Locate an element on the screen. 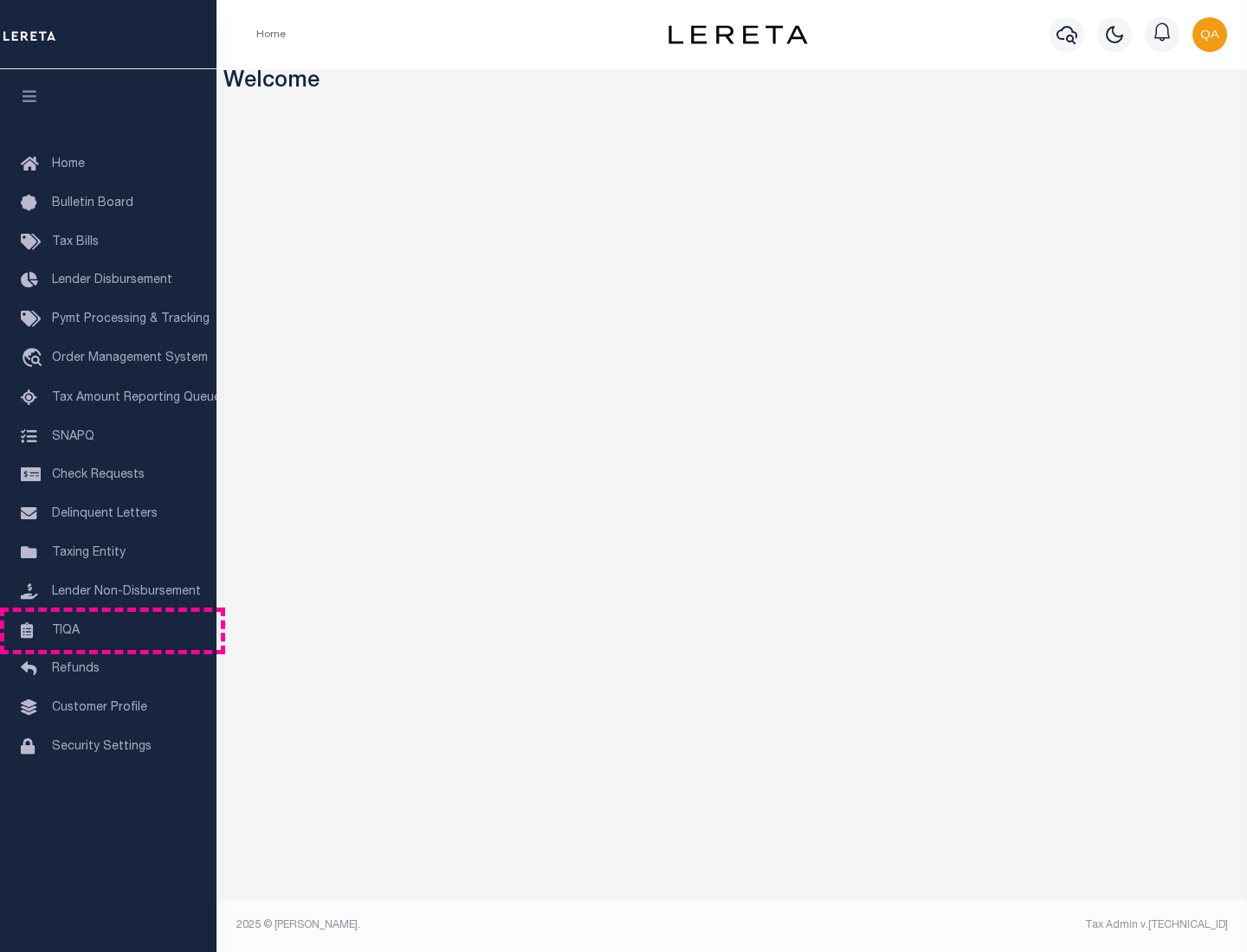 This screenshot has width=1247, height=952. span: SNAPQ is located at coordinates (73, 437).